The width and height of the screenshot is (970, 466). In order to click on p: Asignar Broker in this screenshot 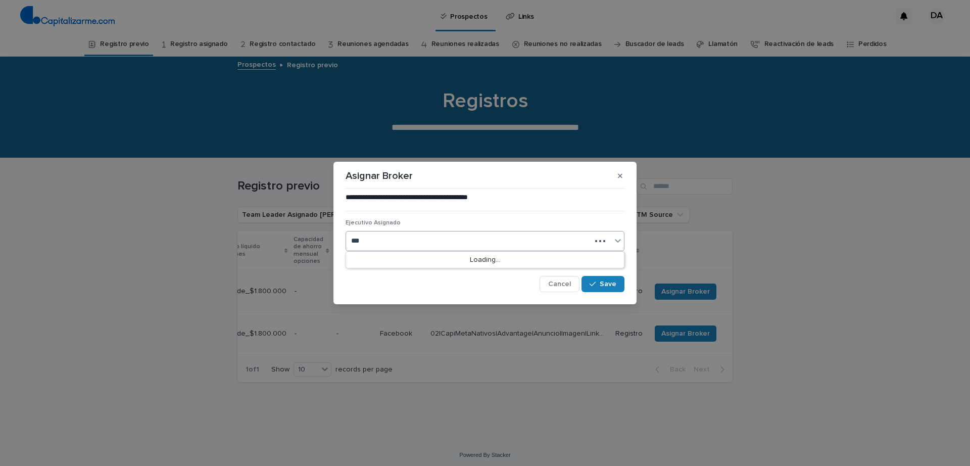, I will do `click(379, 176)`.